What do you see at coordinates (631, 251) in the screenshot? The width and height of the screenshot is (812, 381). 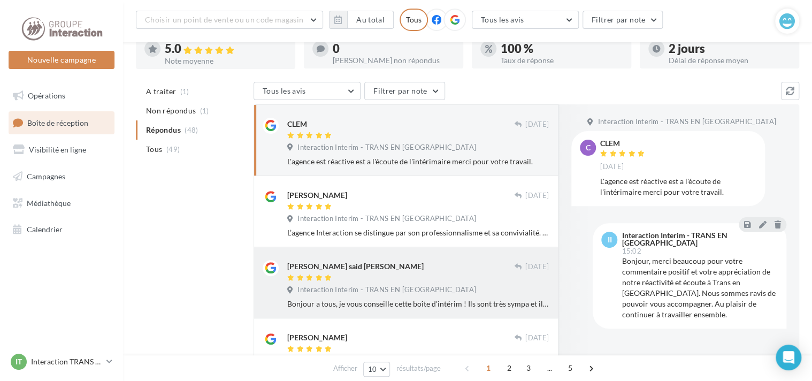 I see `span: 15:02` at bounding box center [631, 251].